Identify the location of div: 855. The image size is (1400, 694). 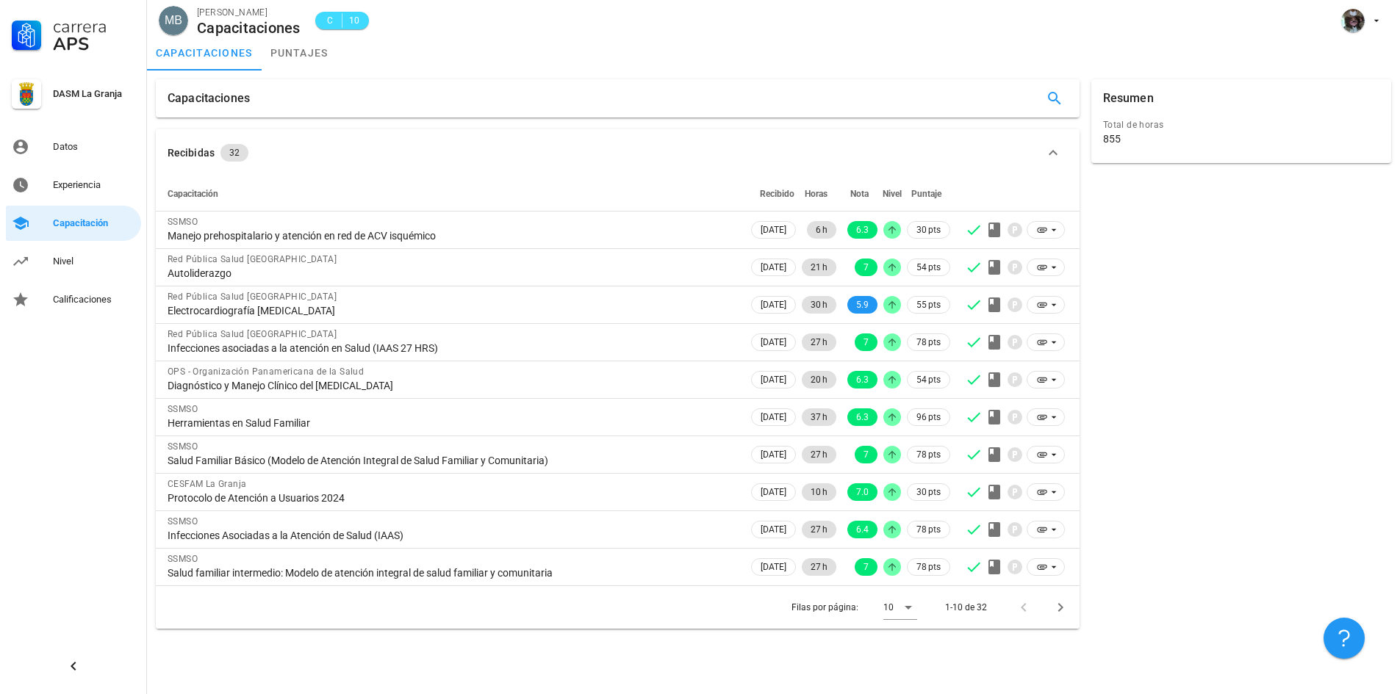
(1112, 139).